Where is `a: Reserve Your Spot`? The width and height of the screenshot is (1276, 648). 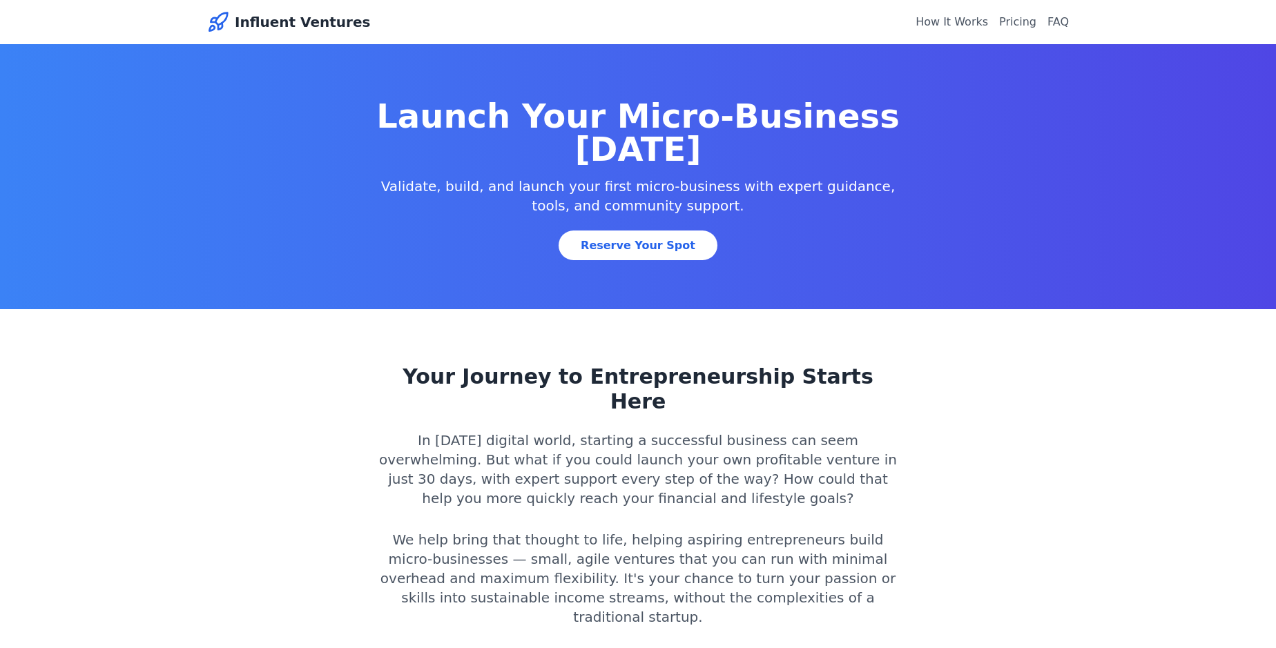 a: Reserve Your Spot is located at coordinates (638, 245).